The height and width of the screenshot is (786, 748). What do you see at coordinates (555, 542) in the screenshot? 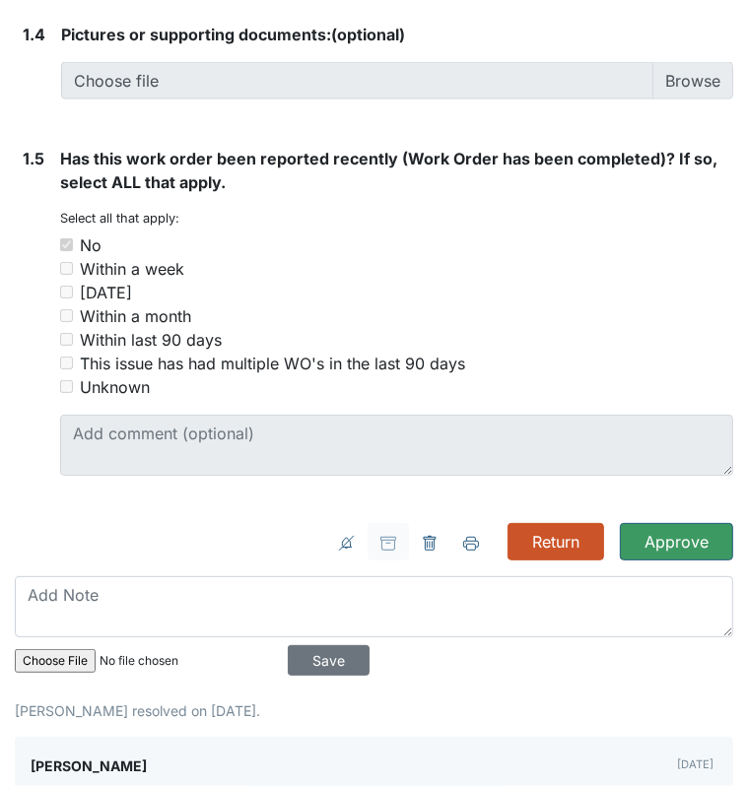
I see `input: Return` at bounding box center [555, 542].